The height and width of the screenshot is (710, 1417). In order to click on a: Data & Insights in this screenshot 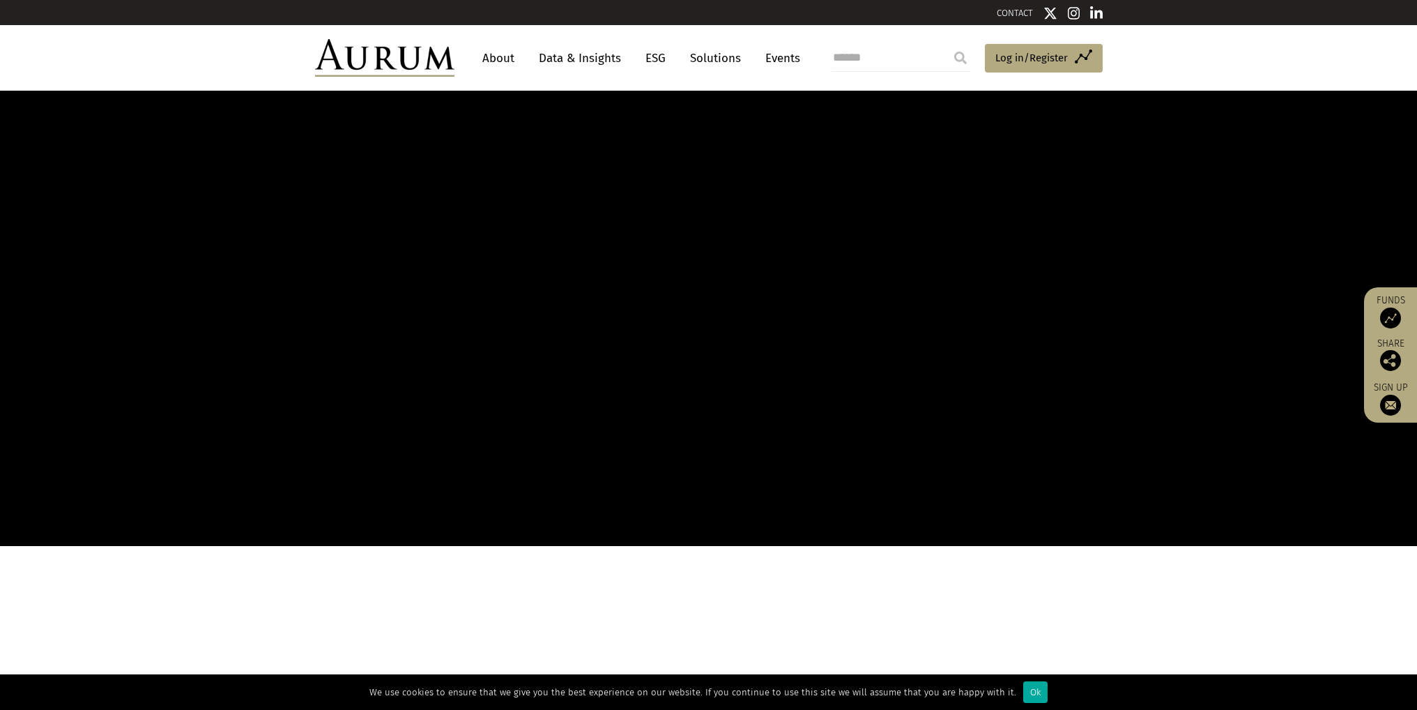, I will do `click(580, 58)`.